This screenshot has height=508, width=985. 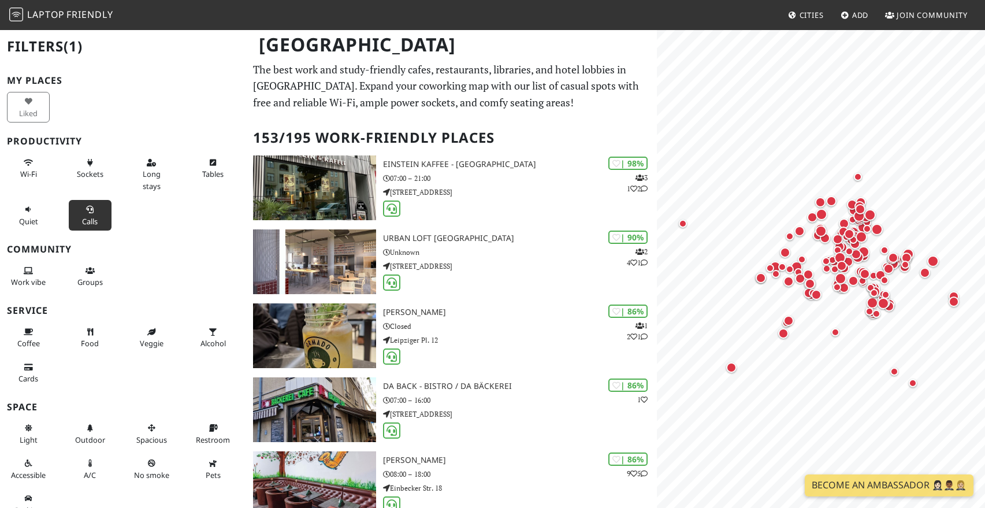 I want to click on img: LaptopFriendly, so click(x=16, y=14).